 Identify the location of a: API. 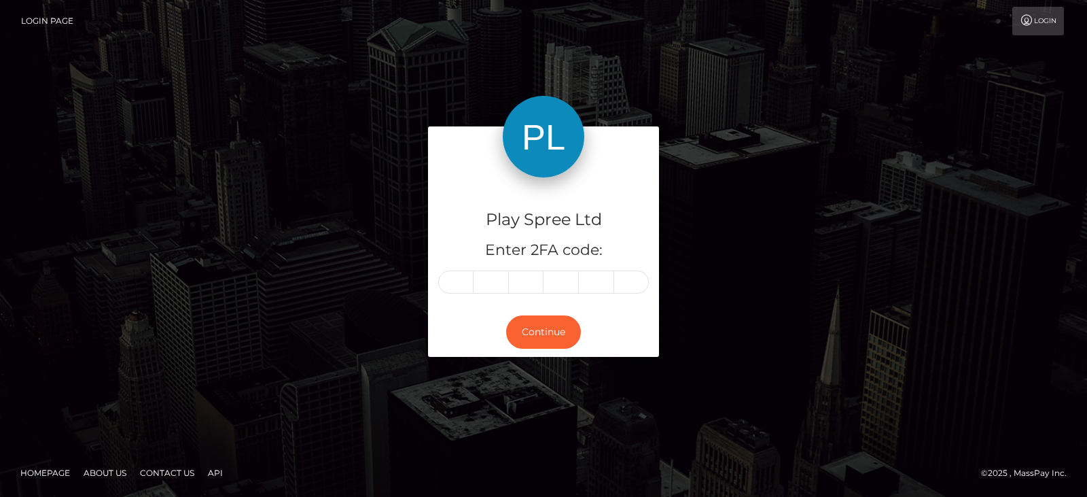
(215, 472).